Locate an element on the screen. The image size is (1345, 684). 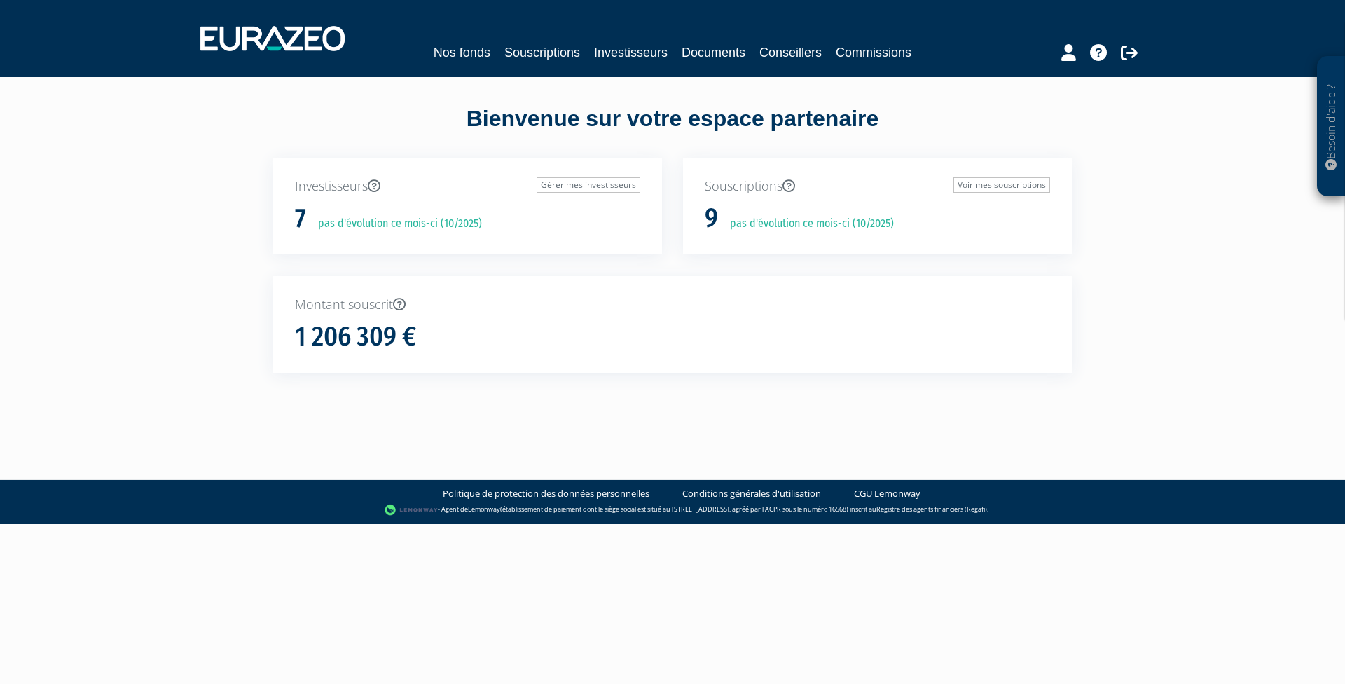
a: Lemonway is located at coordinates (484, 508).